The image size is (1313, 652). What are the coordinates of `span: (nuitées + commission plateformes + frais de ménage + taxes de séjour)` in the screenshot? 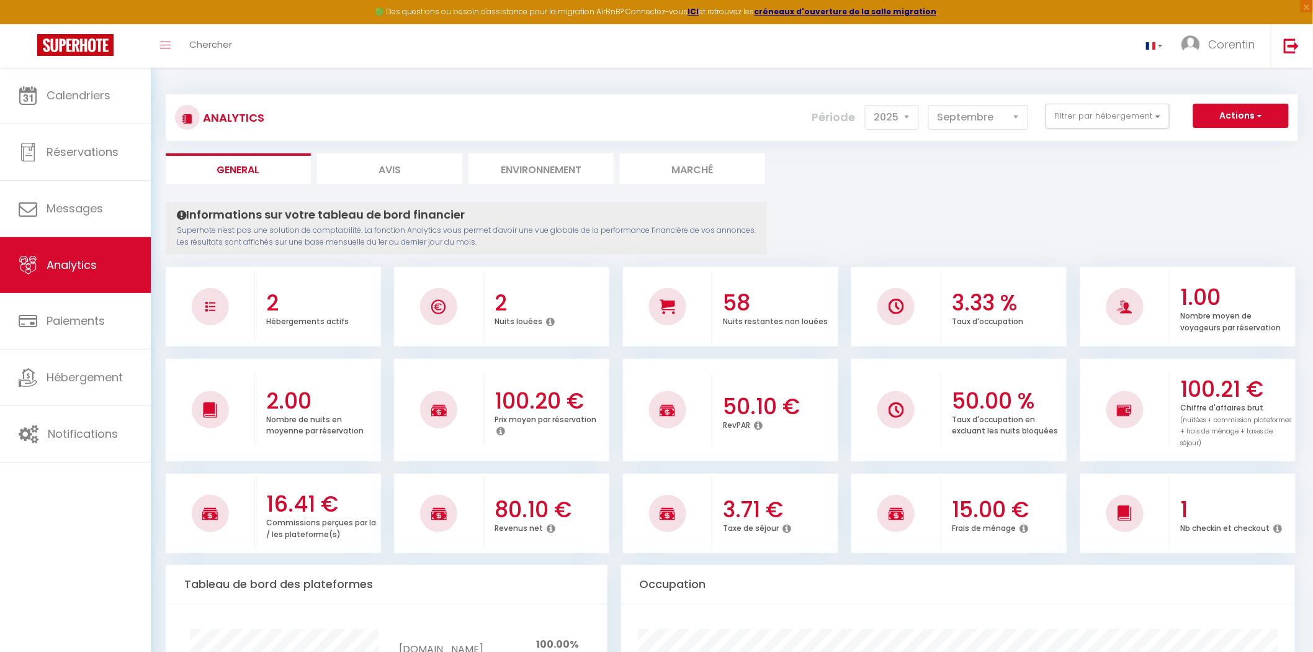 It's located at (1236, 431).